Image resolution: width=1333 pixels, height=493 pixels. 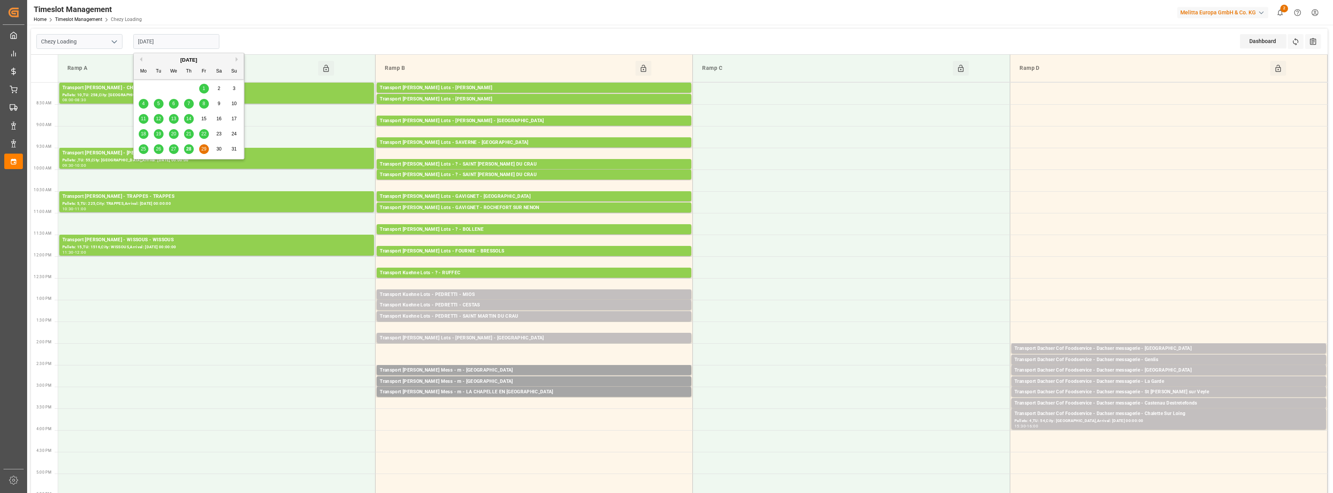 I want to click on div: Choose Thursday, August 21st, 2025, so click(x=189, y=134).